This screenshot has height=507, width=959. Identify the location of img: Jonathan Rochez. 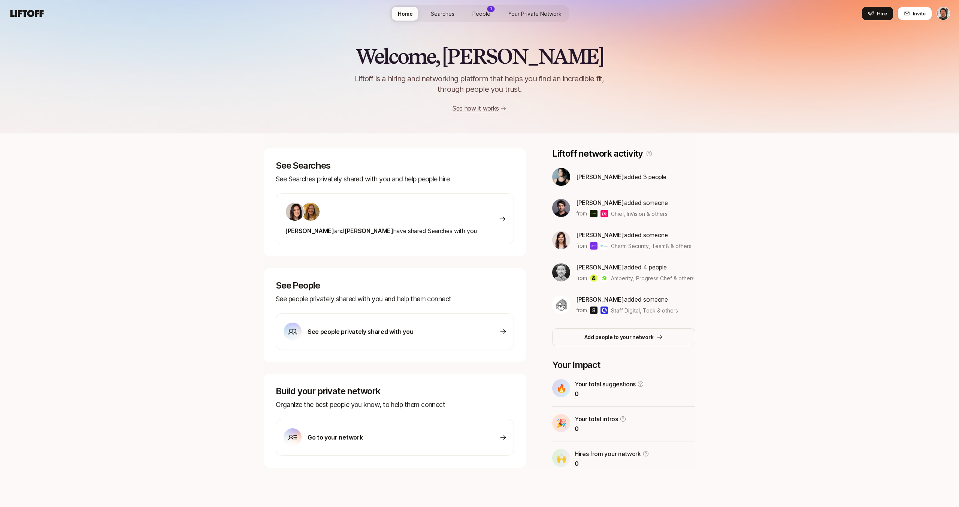
(943, 13).